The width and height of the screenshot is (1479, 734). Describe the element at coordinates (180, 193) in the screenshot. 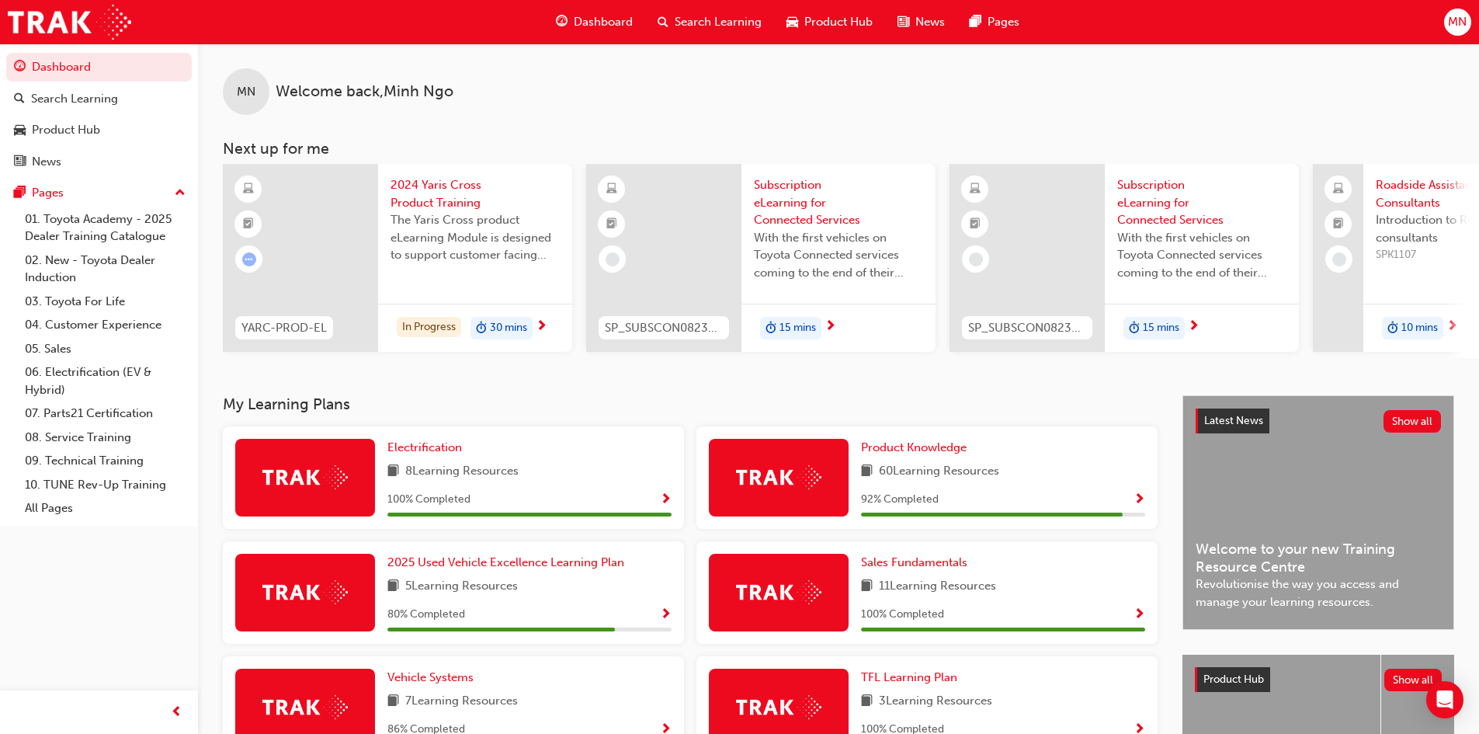

I see `span: up-icon` at that location.